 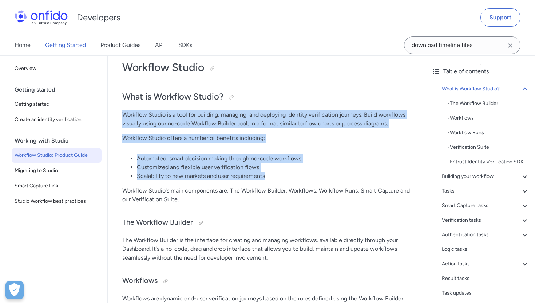 I want to click on a: What is Workflow Studio?, so click(x=486, y=89).